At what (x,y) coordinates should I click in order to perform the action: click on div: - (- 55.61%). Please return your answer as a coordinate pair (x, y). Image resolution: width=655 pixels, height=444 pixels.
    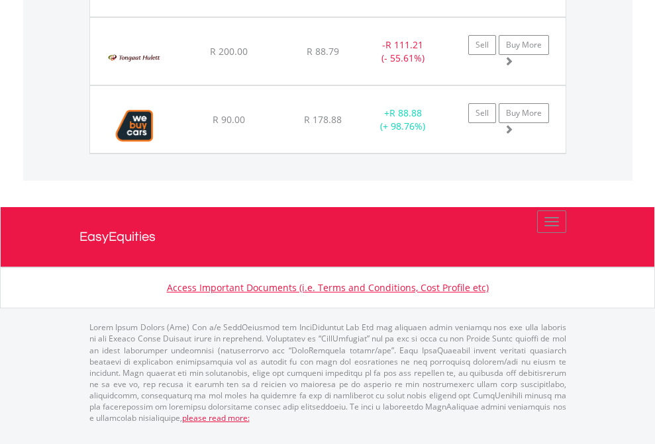
    Looking at the image, I should click on (403, 52).